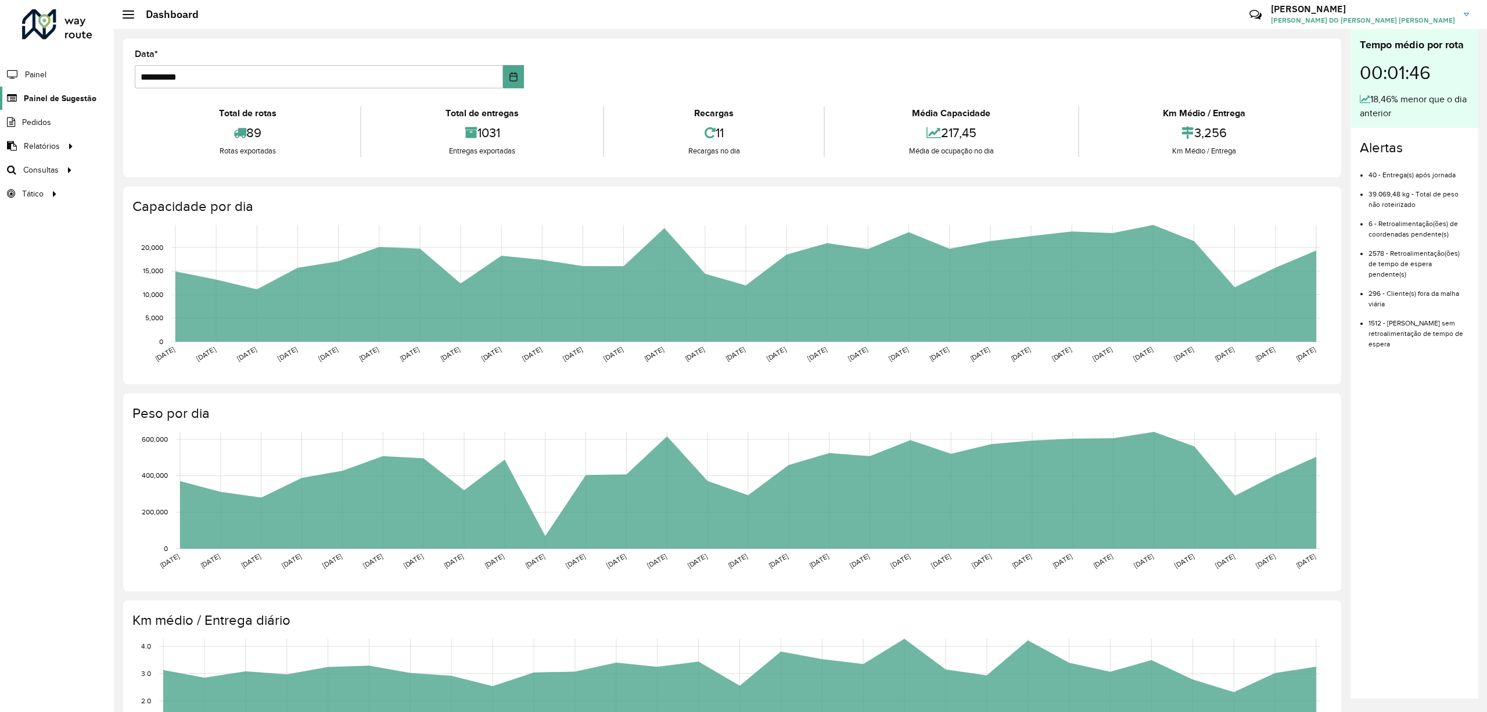 The image size is (1487, 712). What do you see at coordinates (1419, 294) in the screenshot?
I see `li: 296 - Cliente(s) fora da malha viária` at bounding box center [1419, 294].